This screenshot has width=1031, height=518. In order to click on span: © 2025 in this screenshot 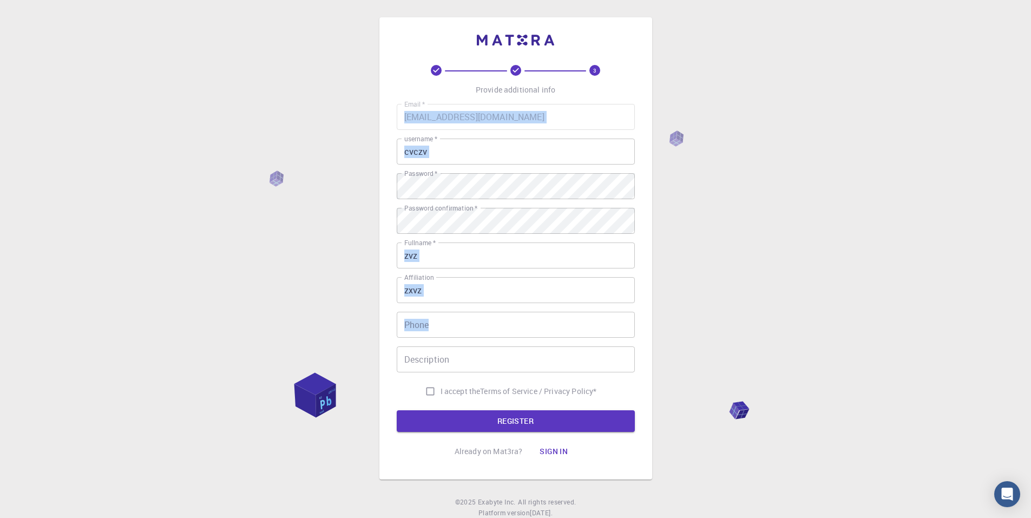, I will do `click(466, 502)`.